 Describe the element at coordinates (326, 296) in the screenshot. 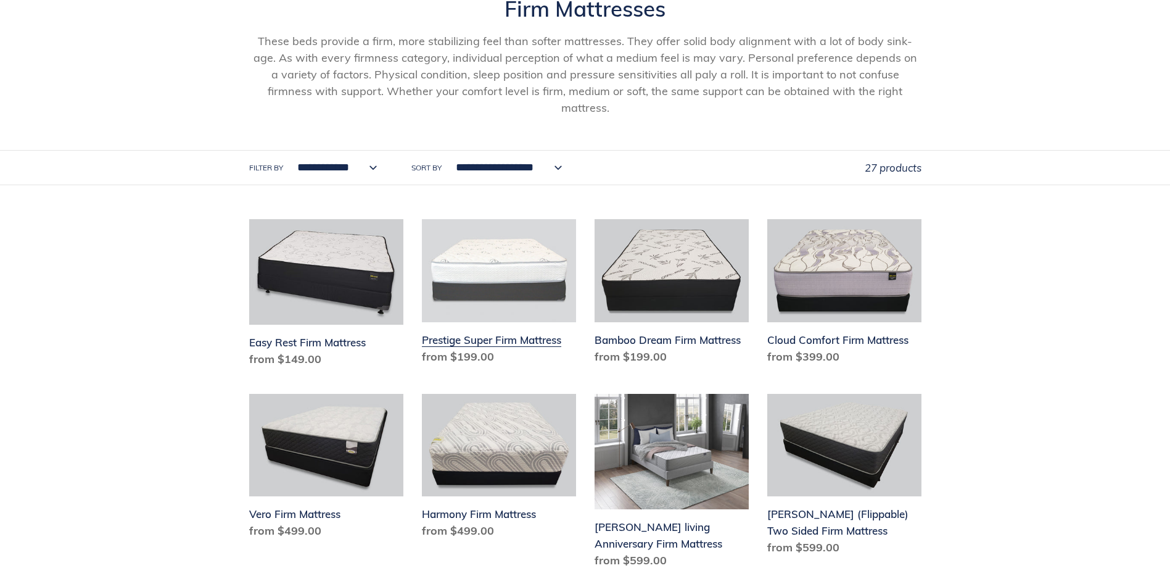

I see `a: Easy Rest Firm Mattress` at that location.